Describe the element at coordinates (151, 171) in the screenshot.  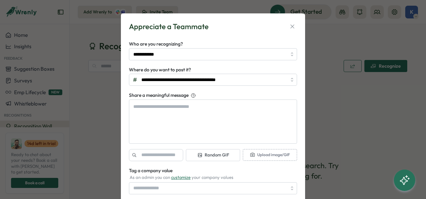
I see `label: Tag a company value` at that location.